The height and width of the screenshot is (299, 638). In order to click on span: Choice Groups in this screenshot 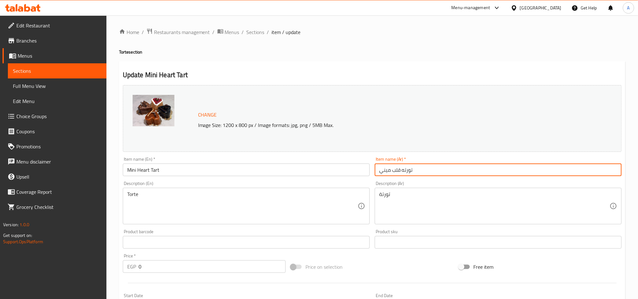, I will do `click(59, 116)`.